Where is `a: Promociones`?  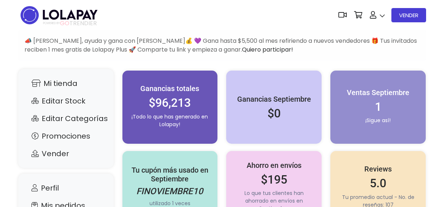
a: Promociones is located at coordinates (66, 136).